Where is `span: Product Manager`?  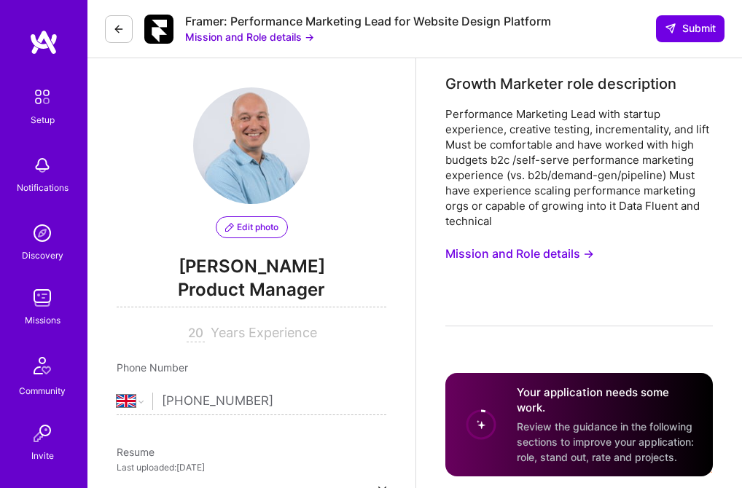
span: Product Manager is located at coordinates (251, 292).